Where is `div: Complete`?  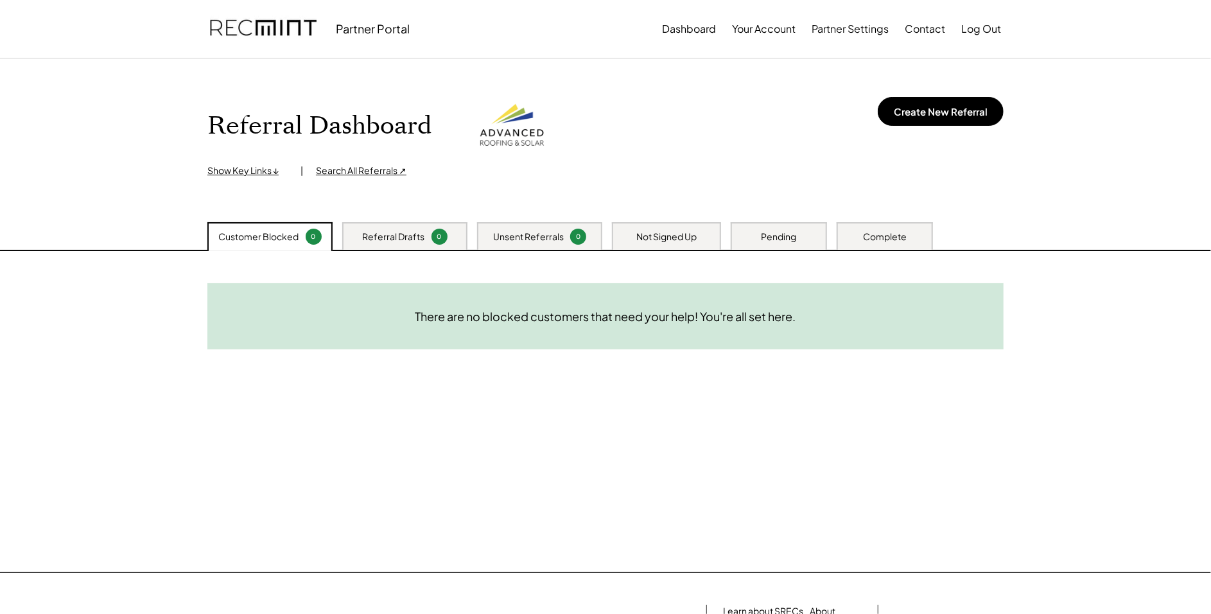 div: Complete is located at coordinates (885, 237).